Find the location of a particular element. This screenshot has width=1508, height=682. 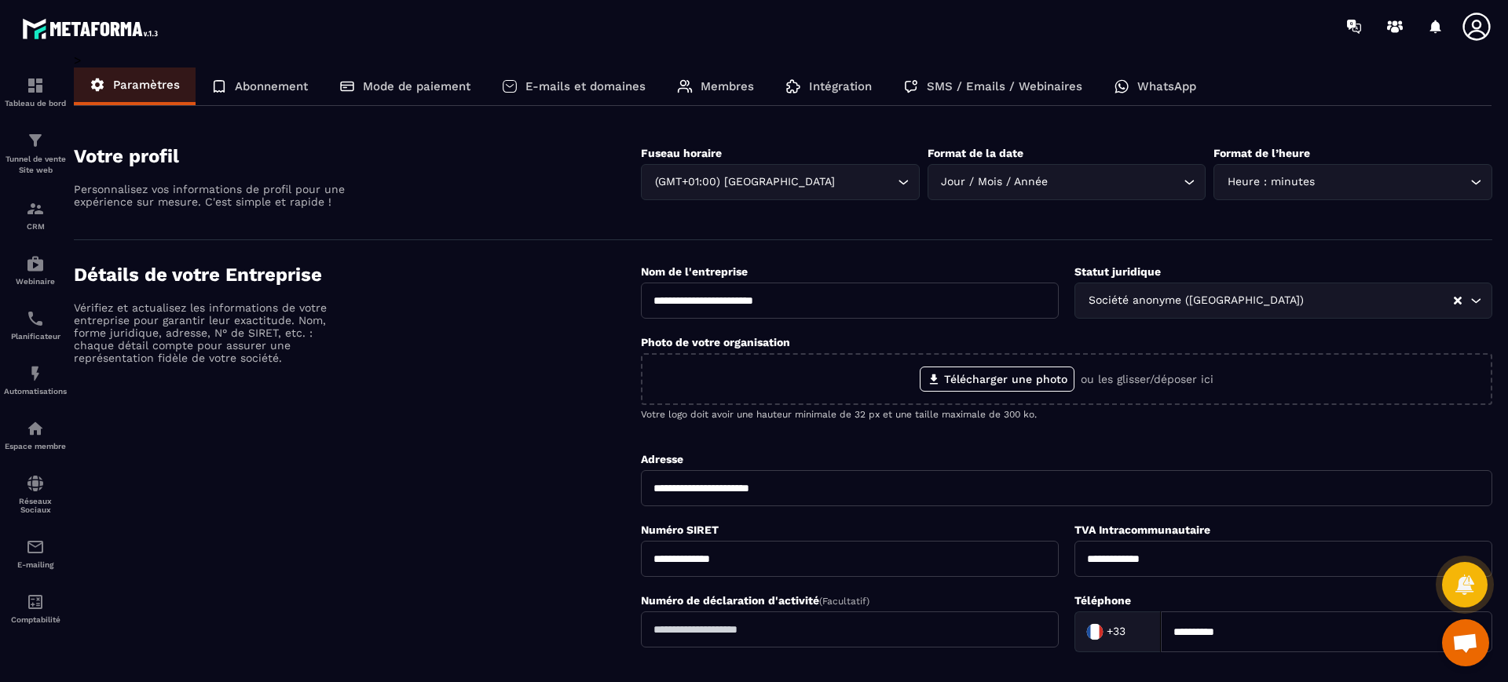

p: Comptabilité is located at coordinates (35, 620).